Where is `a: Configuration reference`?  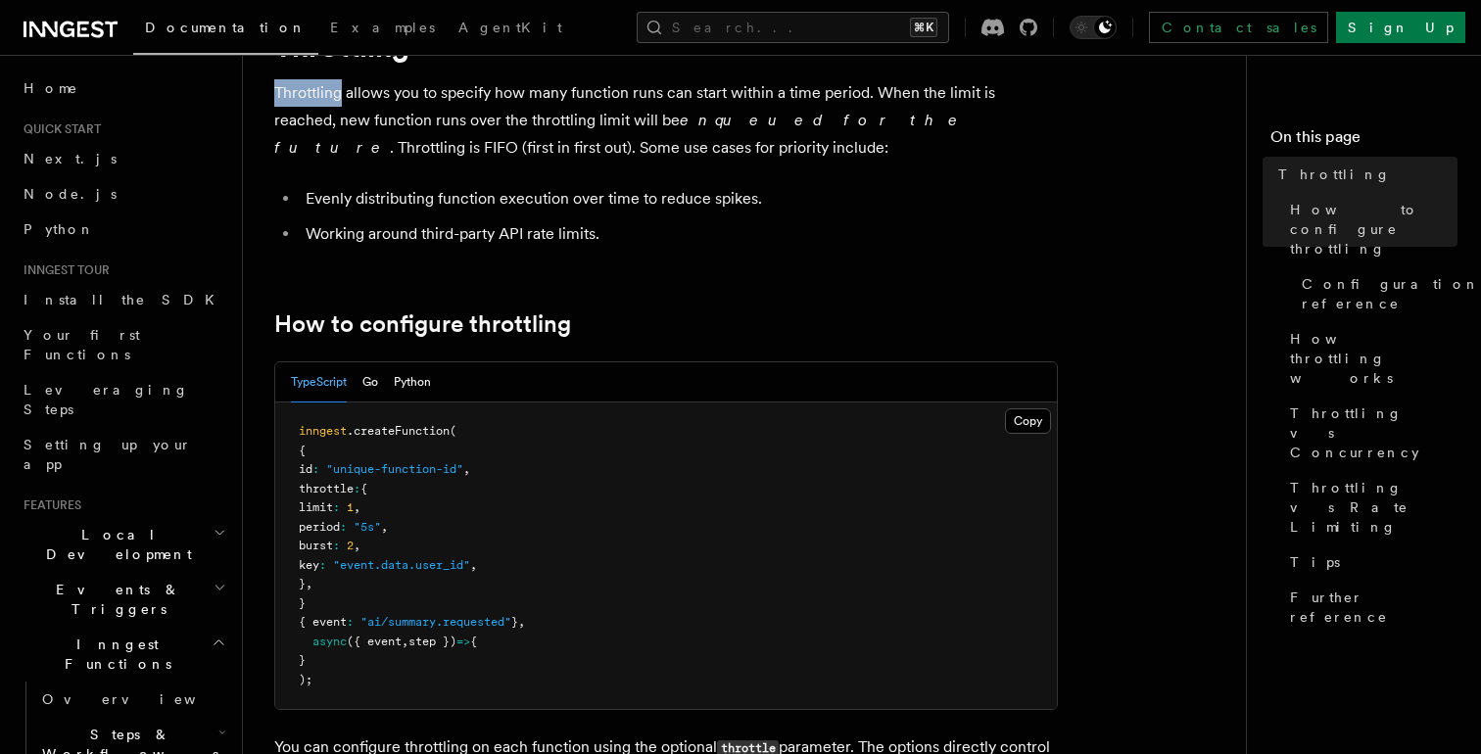 a: Configuration reference is located at coordinates (1375, 294).